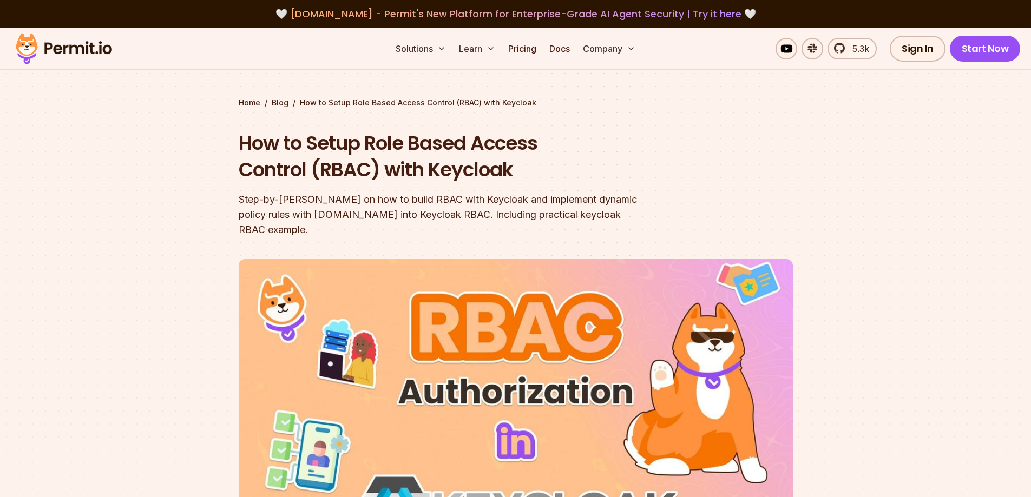 This screenshot has height=497, width=1031. What do you see at coordinates (609, 49) in the screenshot?
I see `button: Company` at bounding box center [609, 49].